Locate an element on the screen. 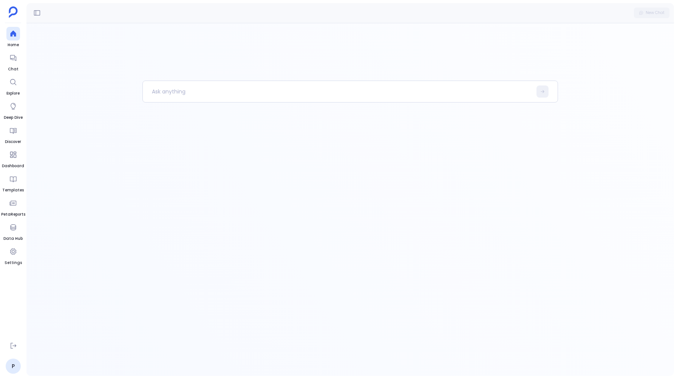 This screenshot has height=379, width=677. span: Explore is located at coordinates (13, 93).